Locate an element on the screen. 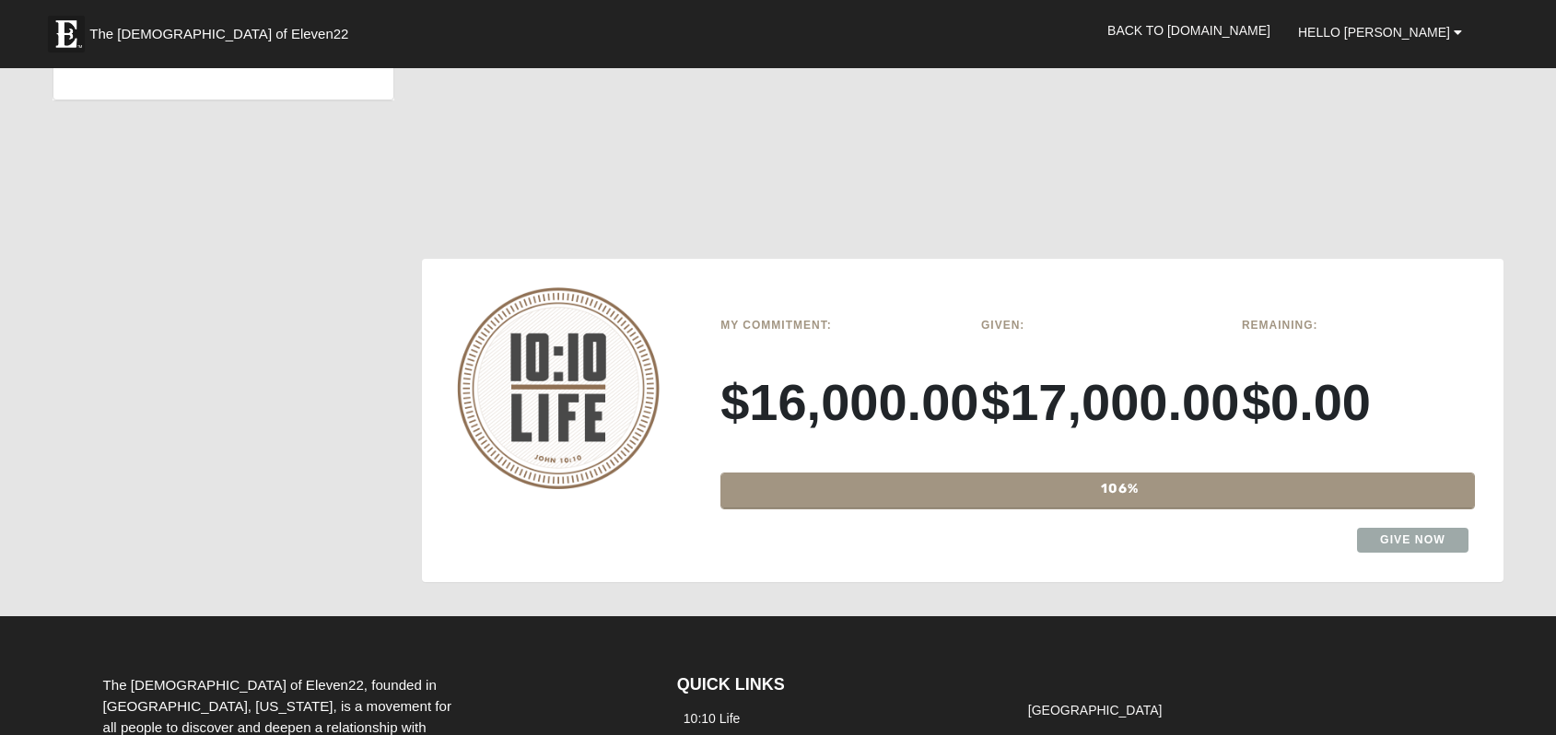  h6: Given: is located at coordinates (1097, 325).